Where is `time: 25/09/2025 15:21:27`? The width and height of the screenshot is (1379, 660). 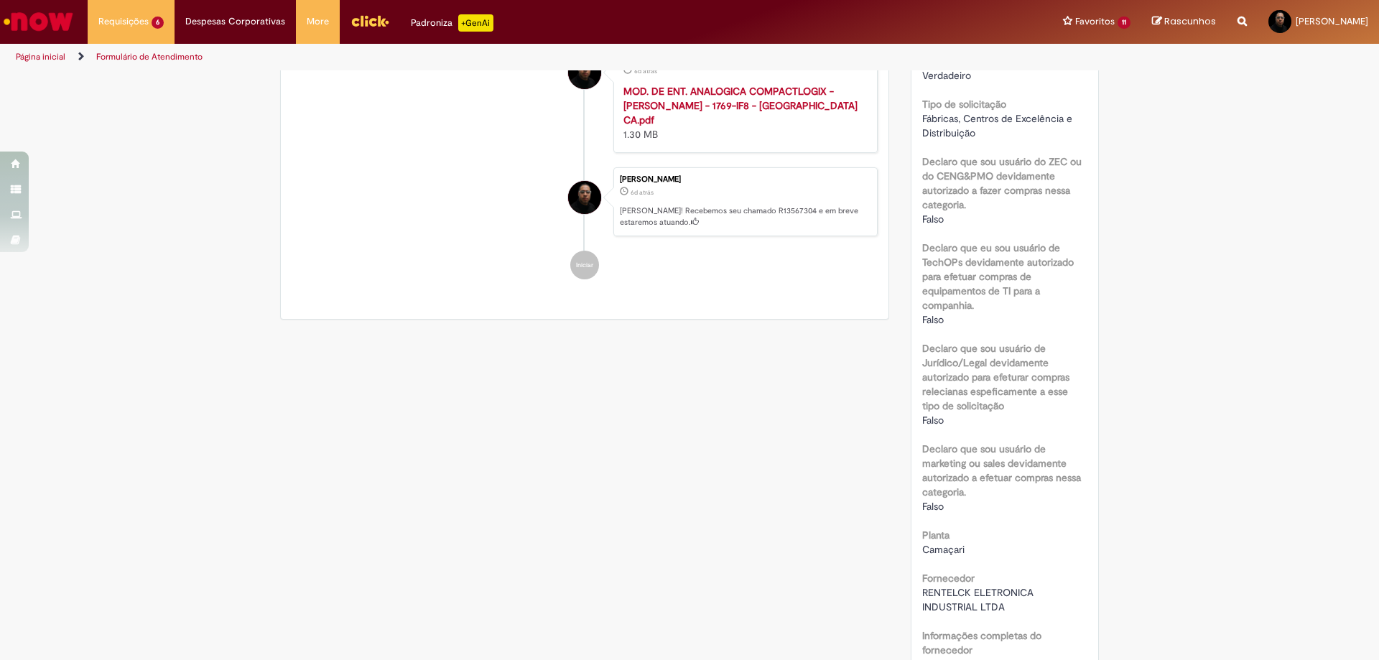 time: 25/09/2025 15:21:27 is located at coordinates (646, 71).